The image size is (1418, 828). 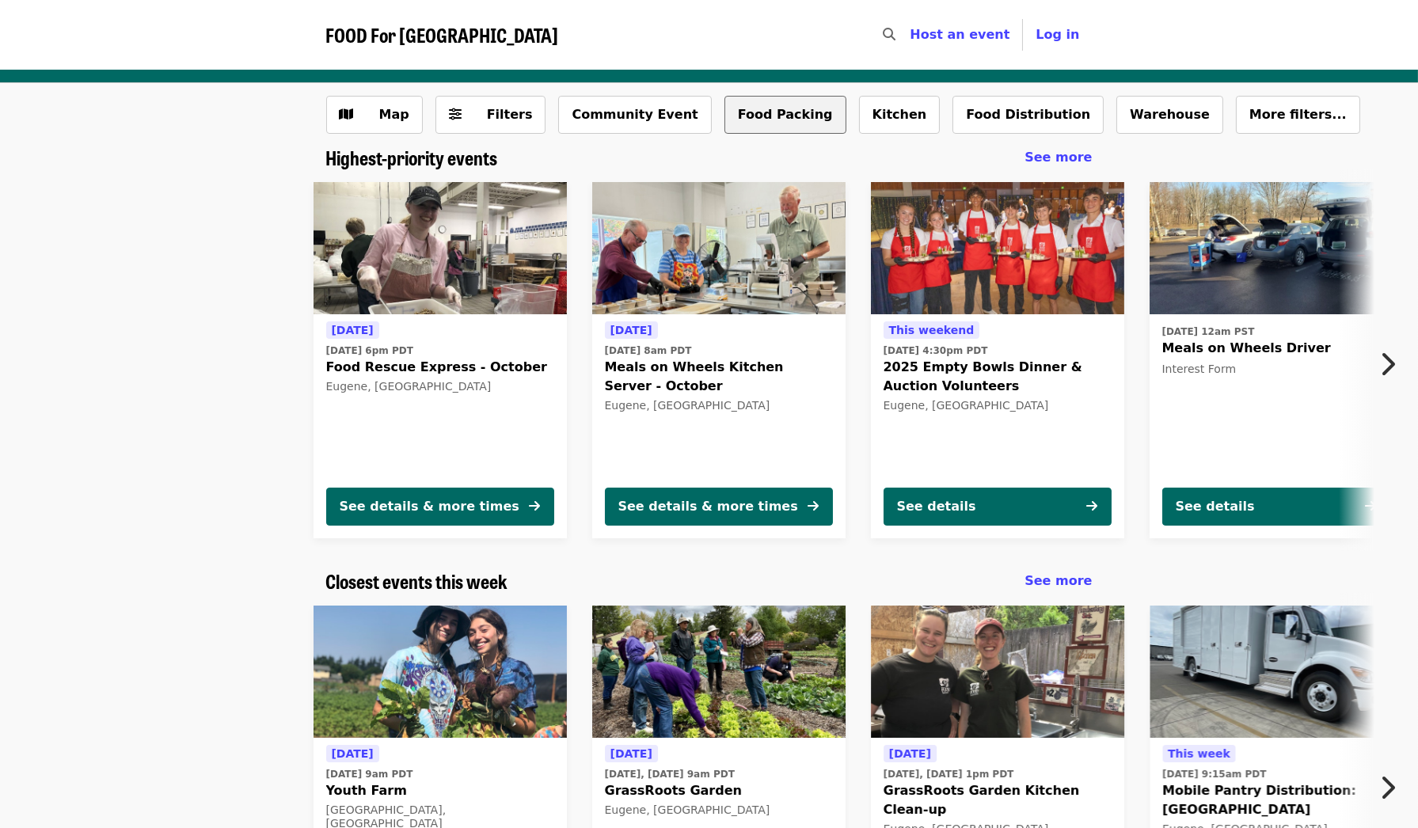 What do you see at coordinates (785, 115) in the screenshot?
I see `button: Food Packing` at bounding box center [785, 115].